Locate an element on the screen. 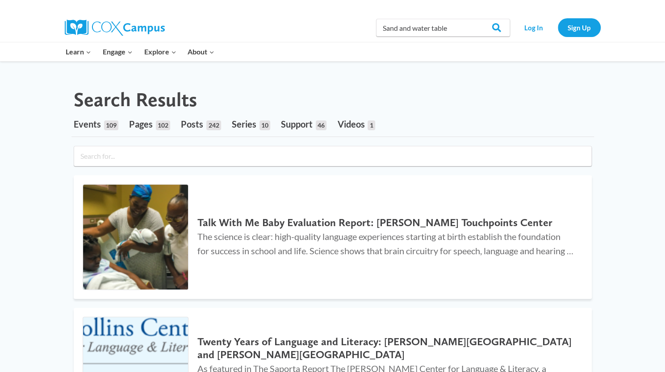 This screenshot has height=372, width=665. a: Sign Up is located at coordinates (579, 27).